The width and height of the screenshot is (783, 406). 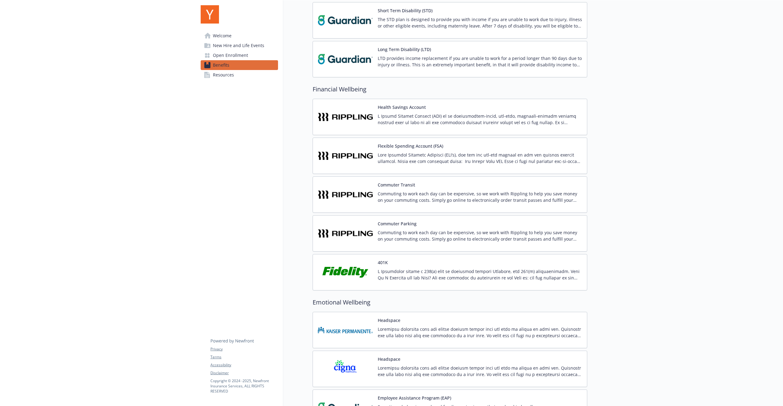 I want to click on p: Copyright © 2024 - 2025 , Newfront Insurance Services, ALL RIGHTS RESERVED, so click(x=244, y=386).